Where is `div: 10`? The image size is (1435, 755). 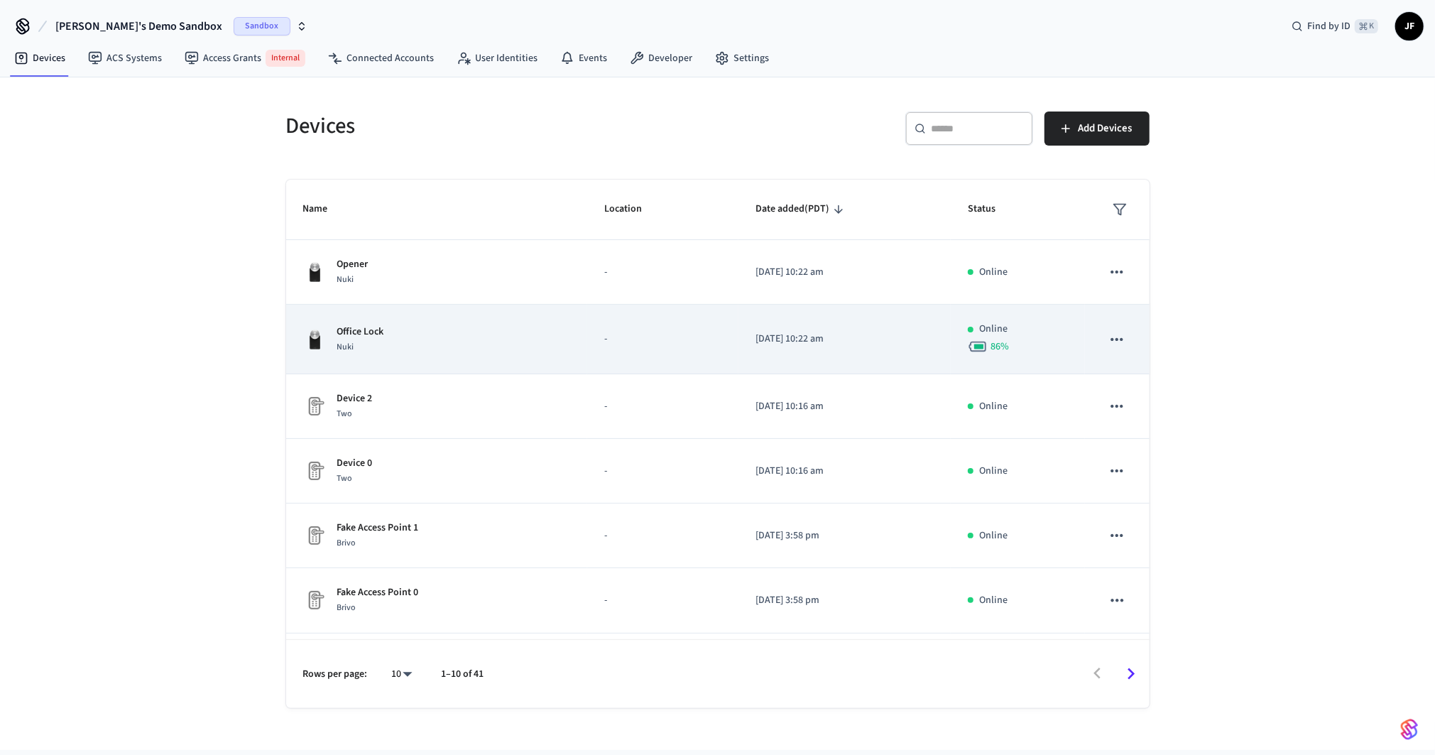
div: 10 is located at coordinates (402, 674).